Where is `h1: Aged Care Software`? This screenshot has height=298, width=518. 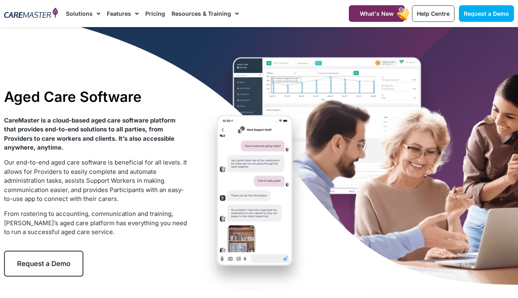 h1: Aged Care Software is located at coordinates (96, 97).